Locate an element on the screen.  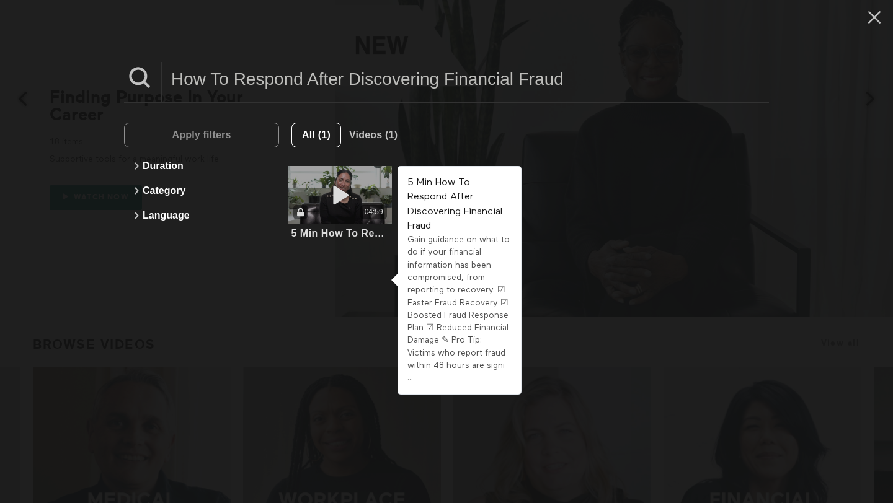
div: Gain guidance on what to do if your financial information has been compromised, from reporting to... is located at coordinates (459, 309).